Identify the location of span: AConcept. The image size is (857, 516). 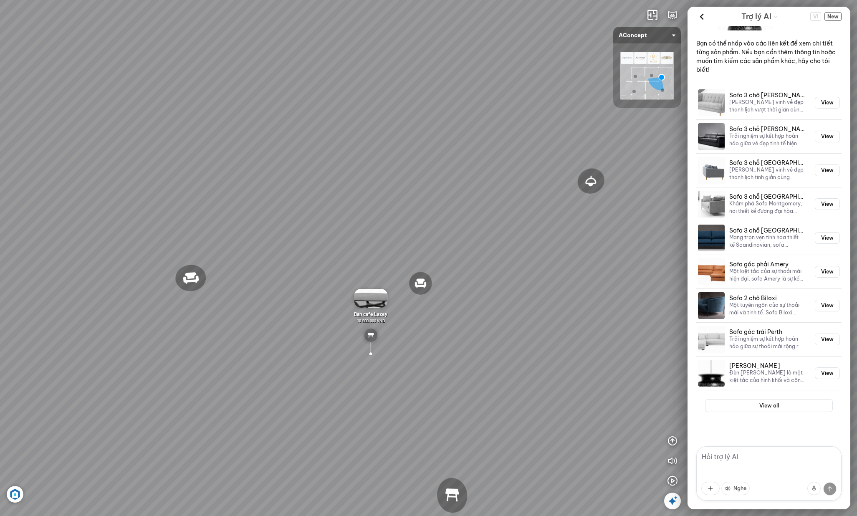
(647, 35).